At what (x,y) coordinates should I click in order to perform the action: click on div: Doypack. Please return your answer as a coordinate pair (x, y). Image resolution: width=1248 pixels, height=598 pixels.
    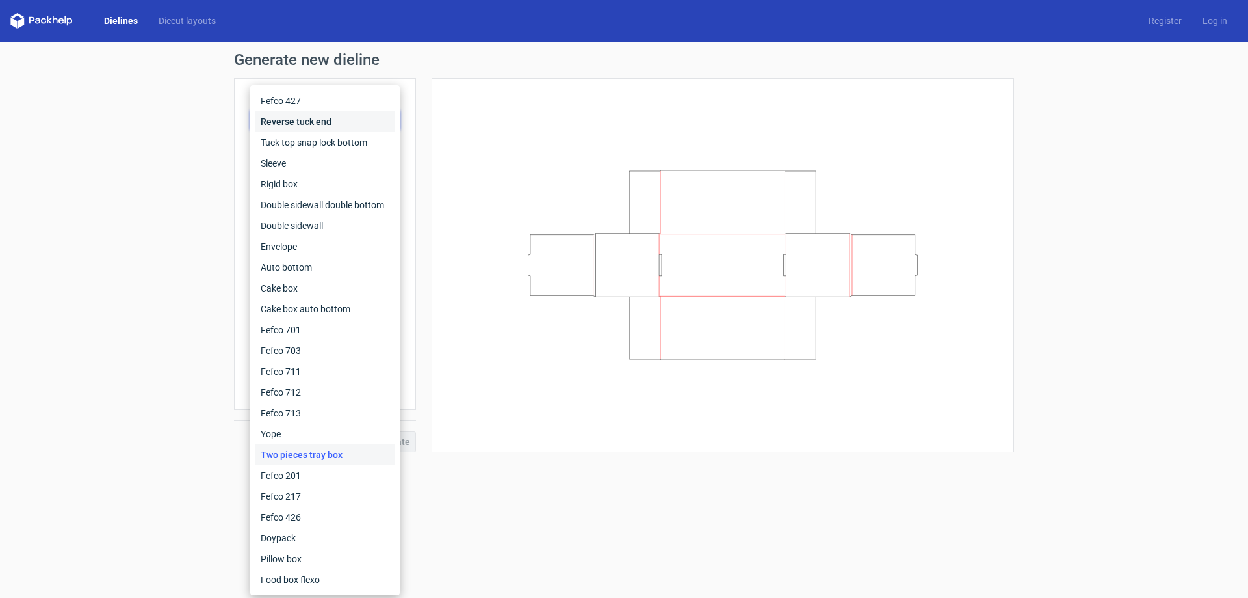
    Looking at the image, I should click on (325, 538).